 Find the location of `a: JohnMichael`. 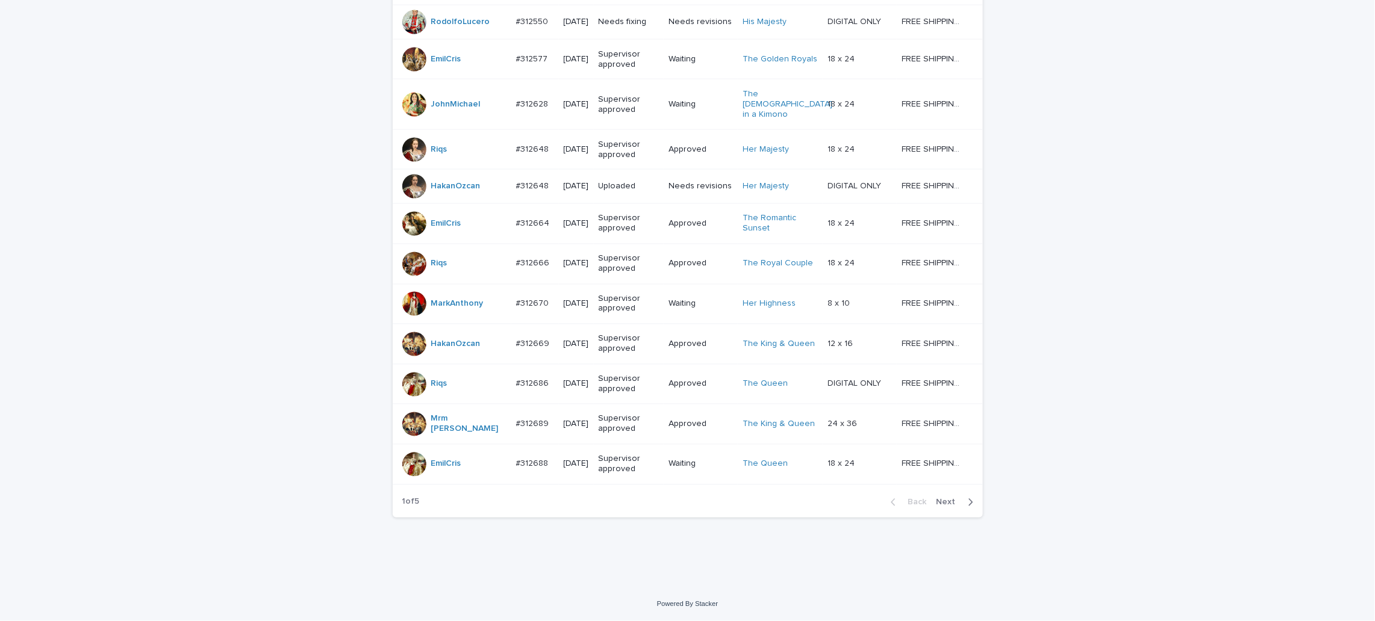

a: JohnMichael is located at coordinates (456, 104).